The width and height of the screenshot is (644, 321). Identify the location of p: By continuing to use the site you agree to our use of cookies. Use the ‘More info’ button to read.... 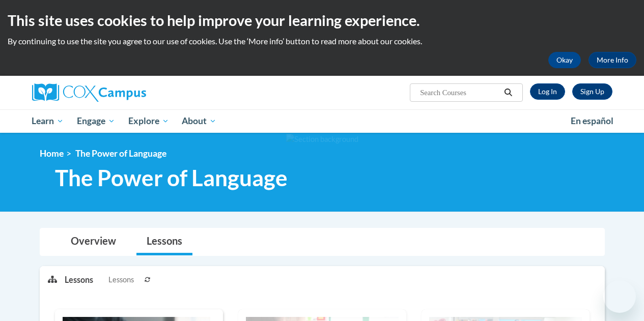
(322, 41).